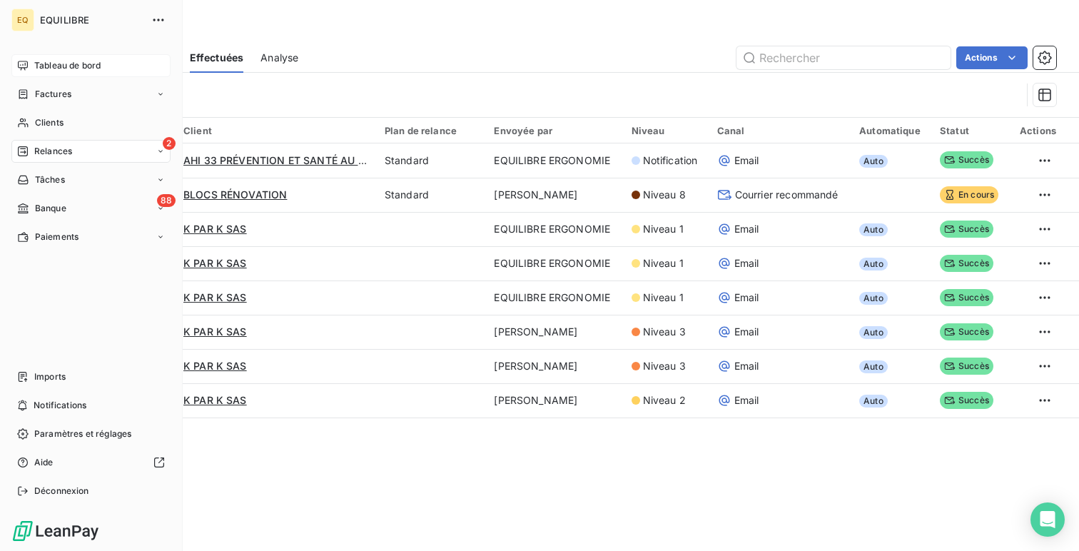 This screenshot has width=1079, height=551. I want to click on span: Aide, so click(44, 462).